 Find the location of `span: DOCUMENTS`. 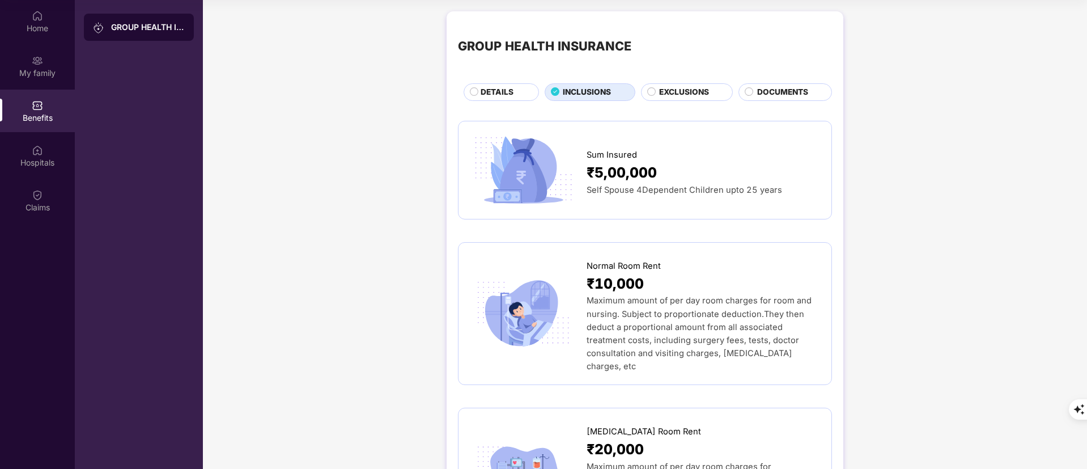

span: DOCUMENTS is located at coordinates (782, 92).